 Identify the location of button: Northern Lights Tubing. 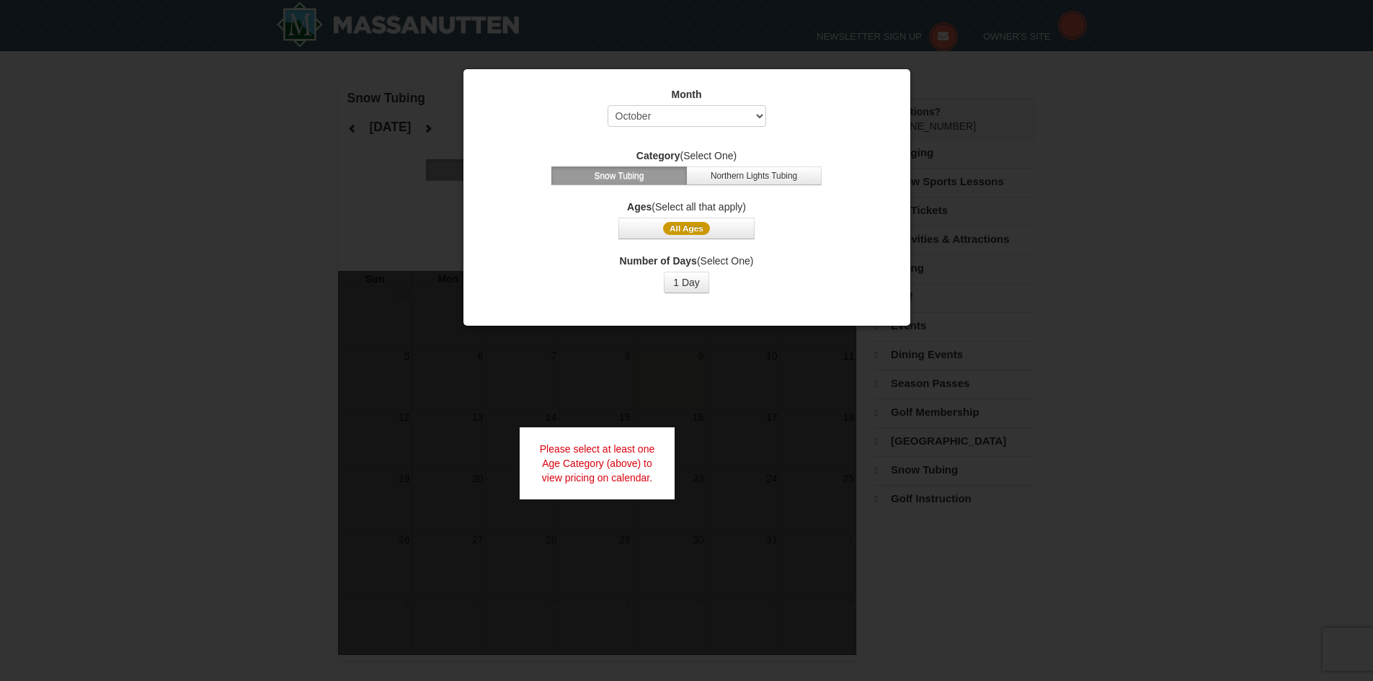
(754, 176).